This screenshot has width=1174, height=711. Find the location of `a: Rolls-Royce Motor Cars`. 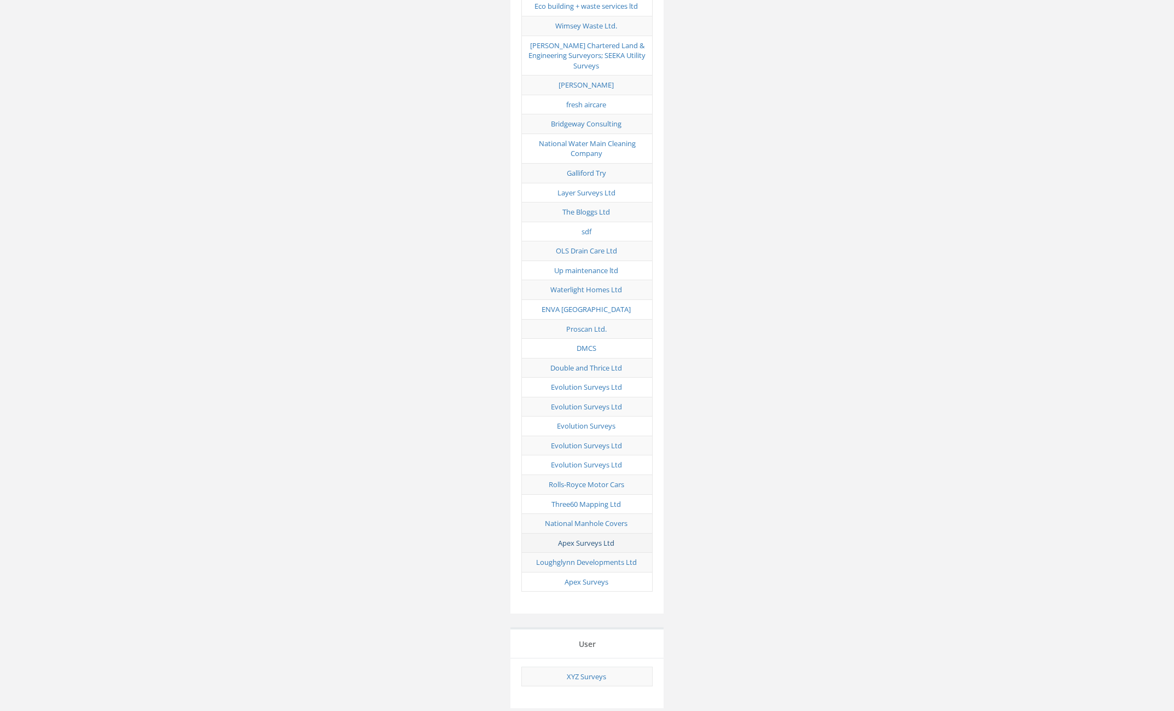

a: Rolls-Royce Motor Cars is located at coordinates (586, 484).